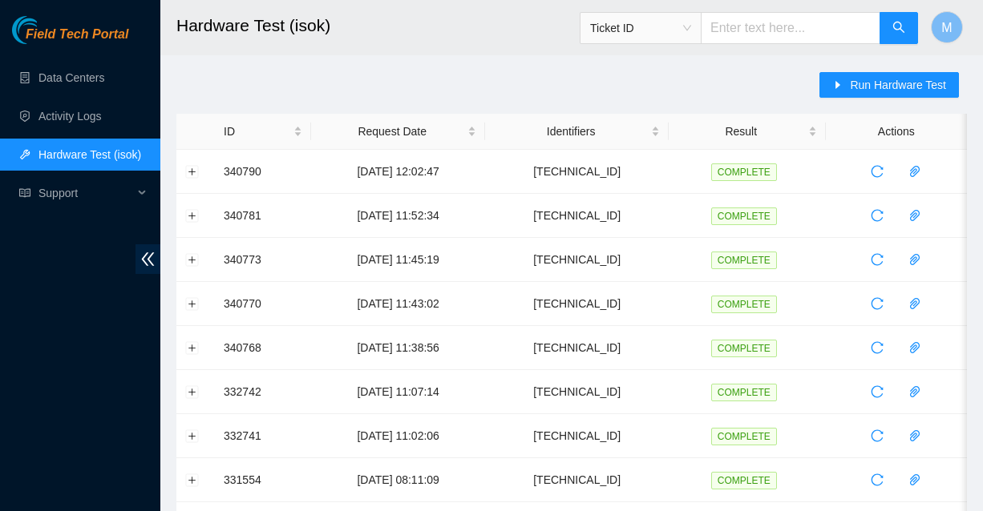 The image size is (983, 511). Describe the element at coordinates (263, 436) in the screenshot. I see `td: 332741` at that location.